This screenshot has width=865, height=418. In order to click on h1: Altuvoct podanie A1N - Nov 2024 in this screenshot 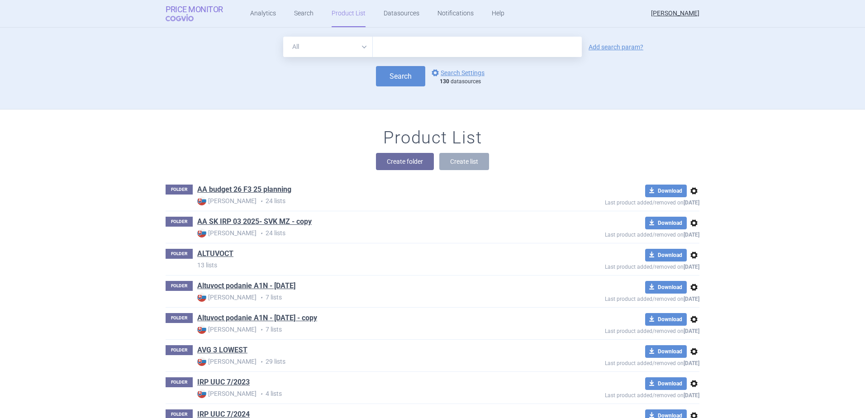, I will do `click(246, 287)`.